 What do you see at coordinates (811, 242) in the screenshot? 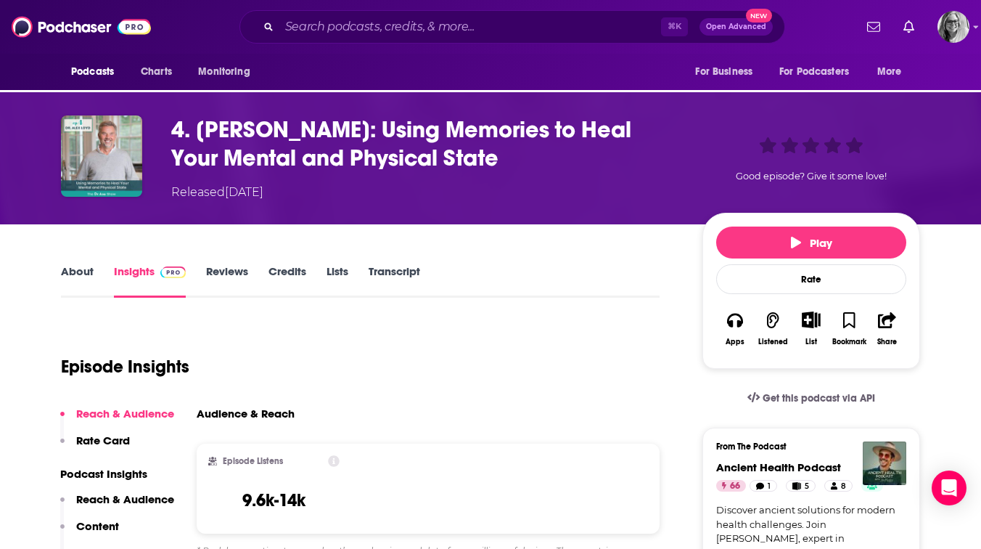
I see `span: Play` at bounding box center [811, 242].